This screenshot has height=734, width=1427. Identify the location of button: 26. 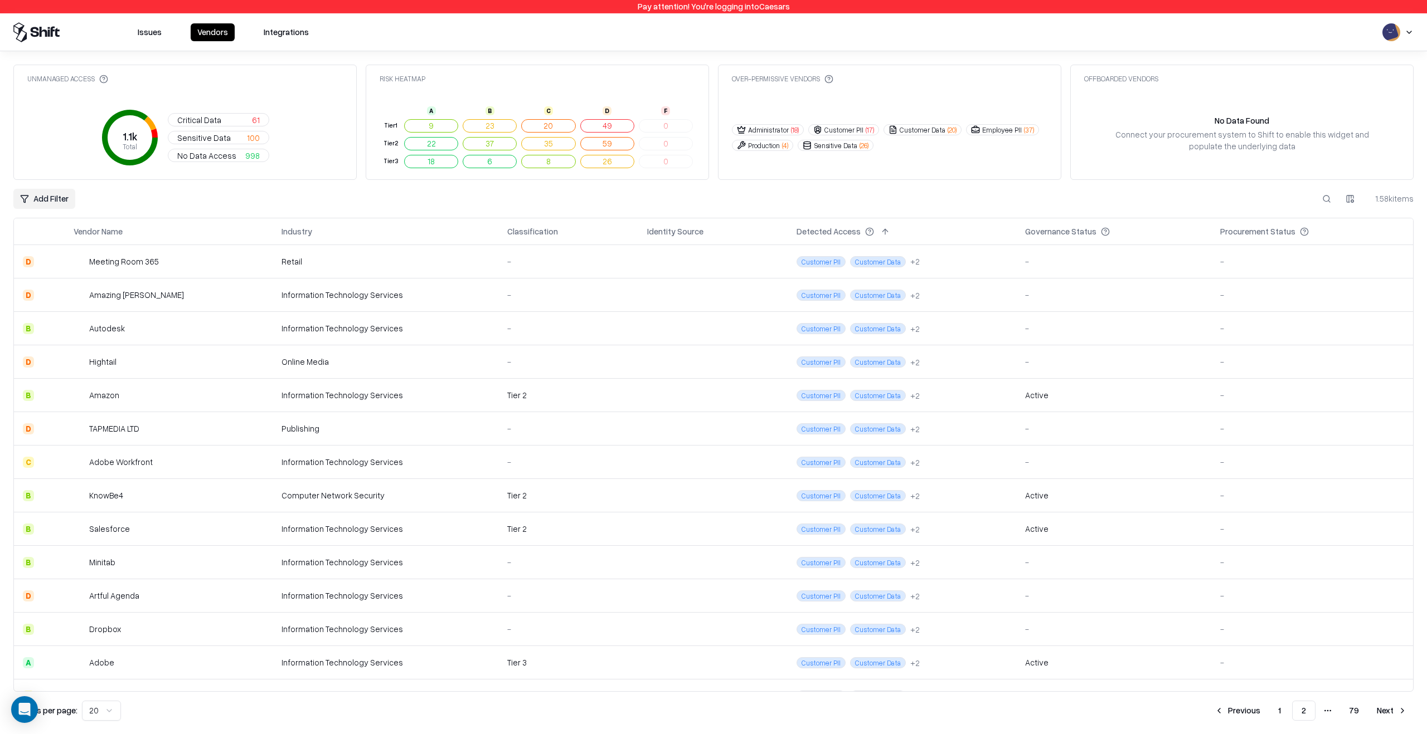
(607, 162).